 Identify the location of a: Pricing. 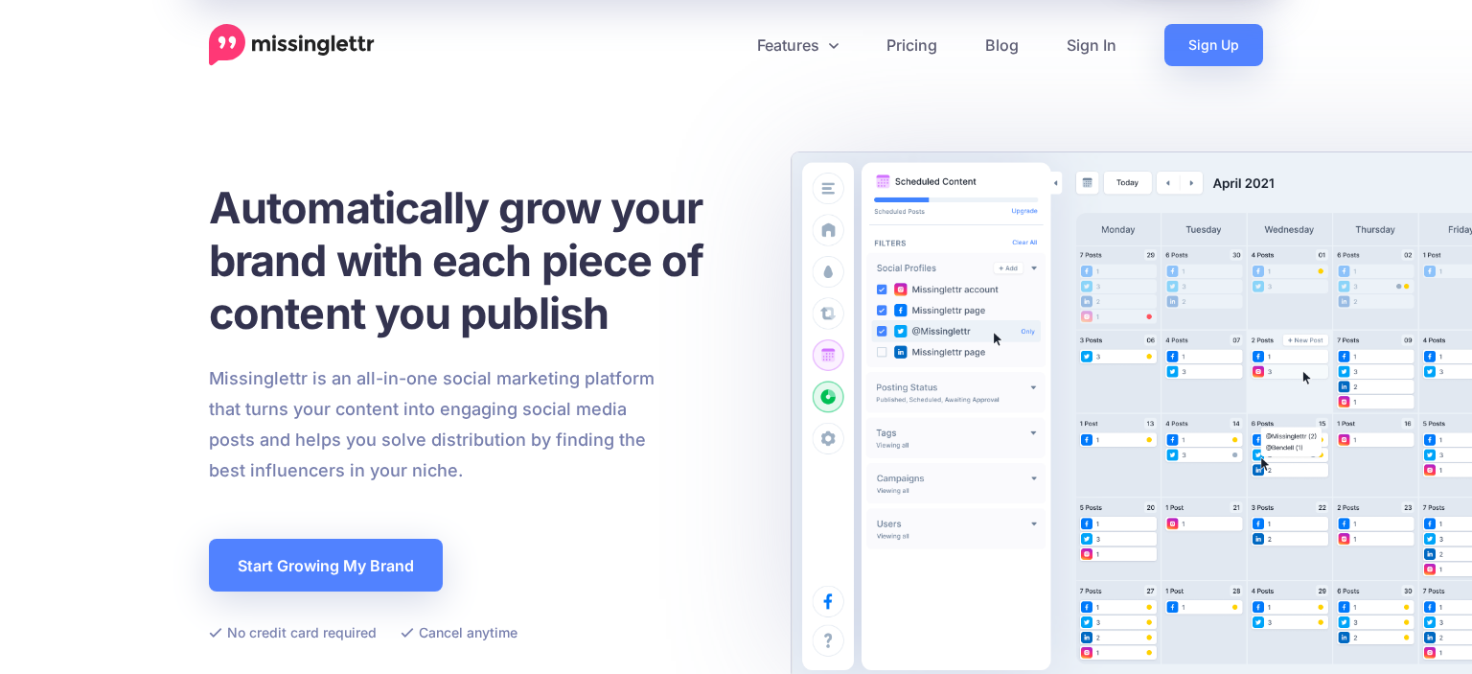
(911, 45).